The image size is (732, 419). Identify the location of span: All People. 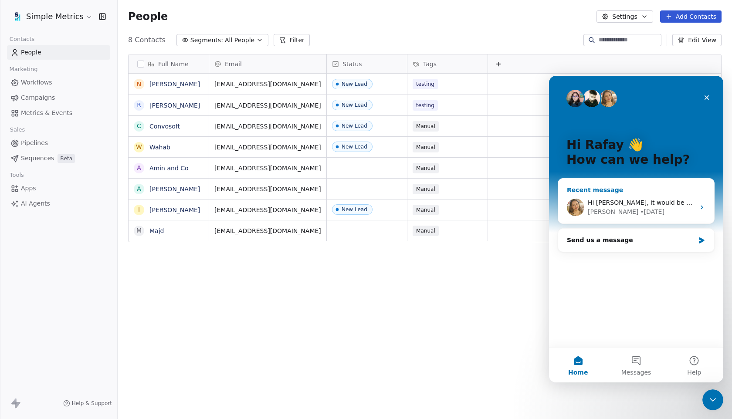
(240, 40).